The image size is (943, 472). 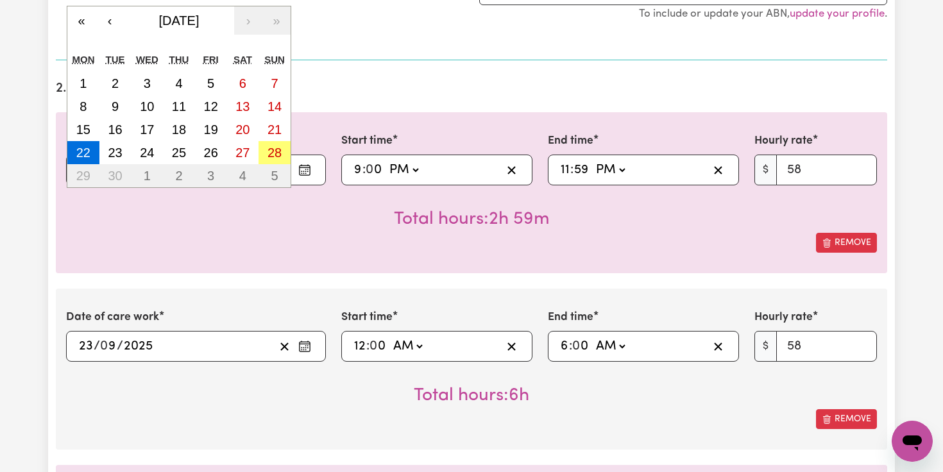 What do you see at coordinates (147, 153) in the screenshot?
I see `button: 24 September 2025` at bounding box center [147, 153].